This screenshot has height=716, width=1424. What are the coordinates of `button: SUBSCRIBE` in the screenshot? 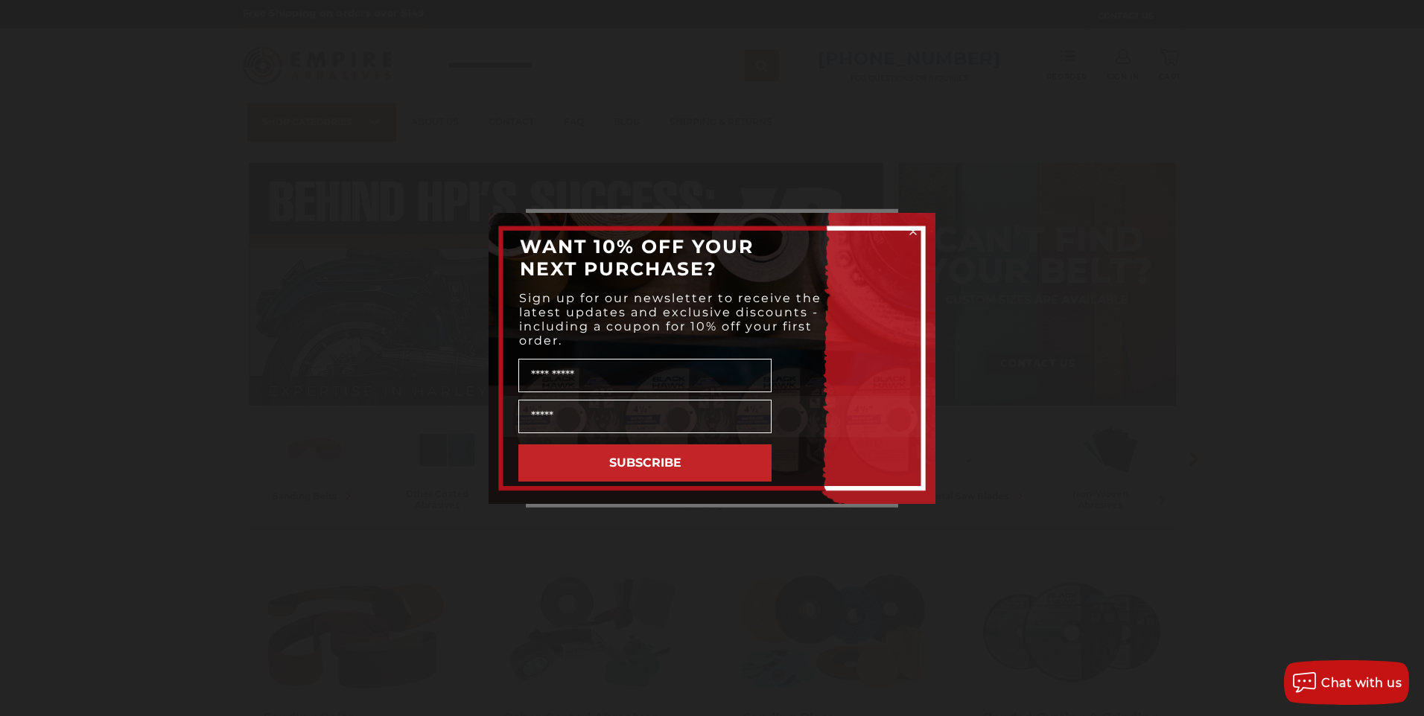 It's located at (645, 463).